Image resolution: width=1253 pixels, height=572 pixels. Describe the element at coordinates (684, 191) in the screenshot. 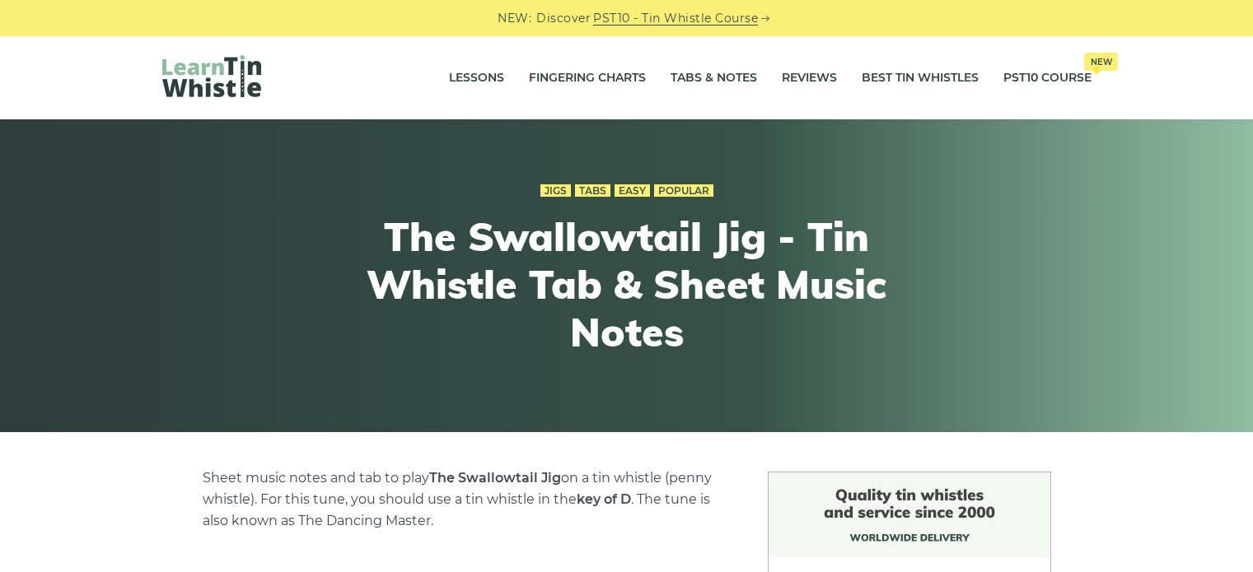

I see `a: Popular` at that location.